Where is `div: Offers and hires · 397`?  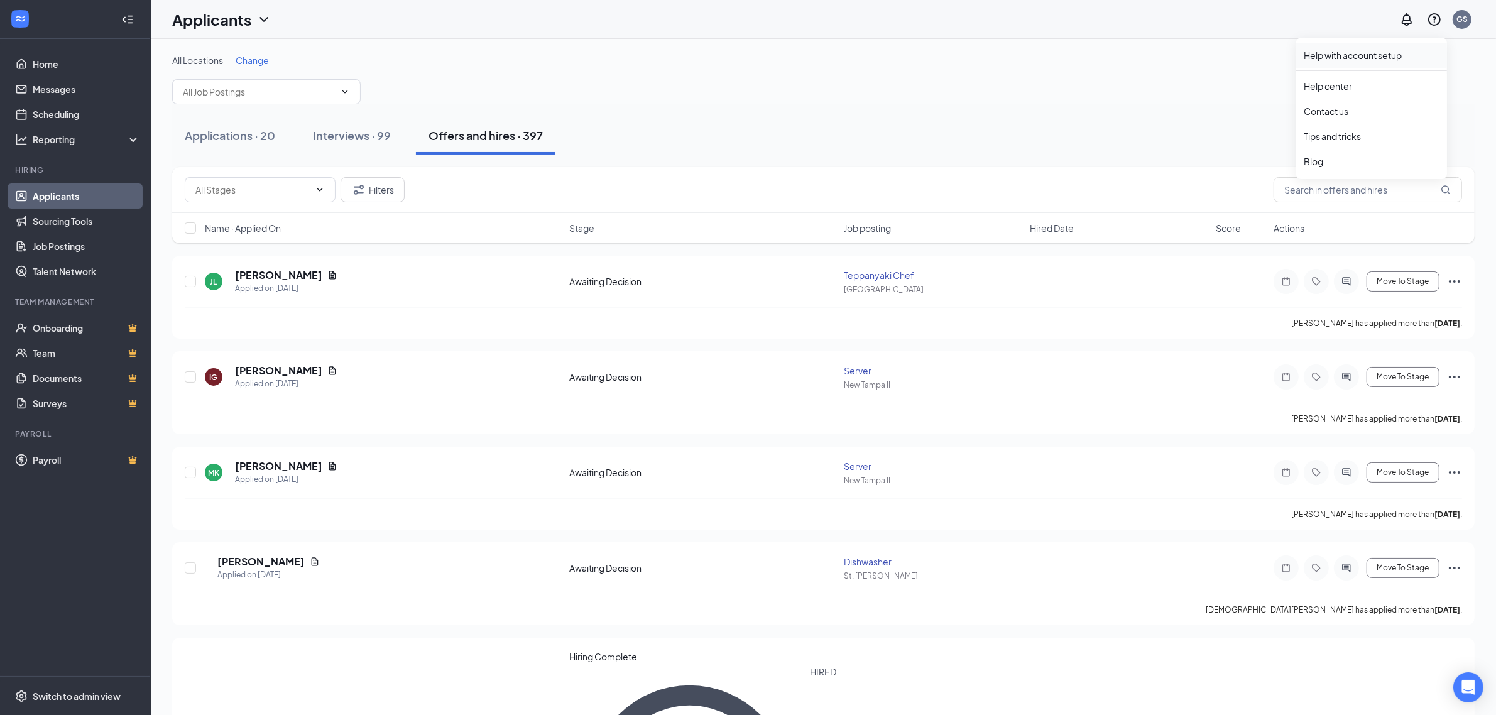 div: Offers and hires · 397 is located at coordinates (486, 135).